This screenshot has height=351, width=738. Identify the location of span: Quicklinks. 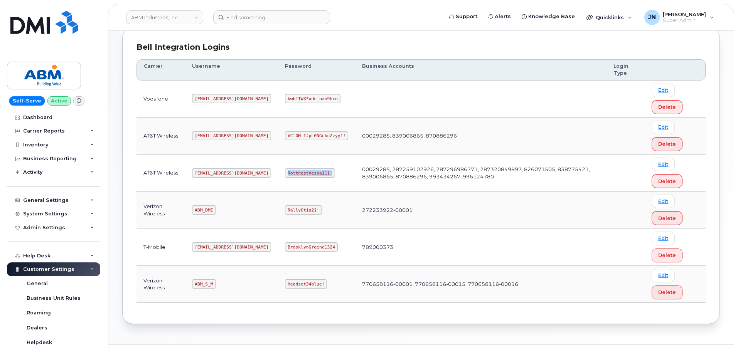
(609, 17).